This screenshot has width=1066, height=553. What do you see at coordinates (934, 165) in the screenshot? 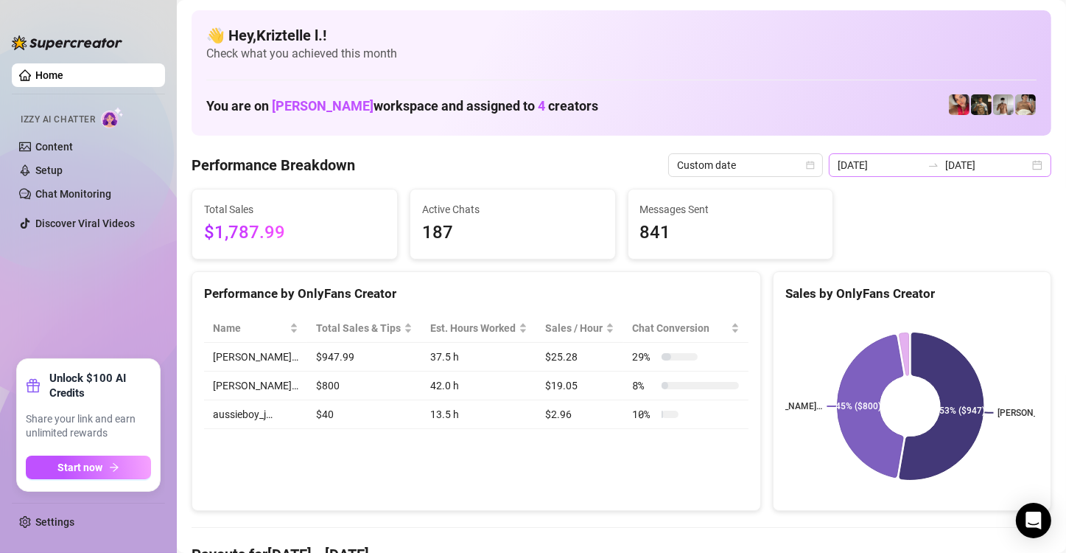
I see `span: swap-right` at bounding box center [934, 165].